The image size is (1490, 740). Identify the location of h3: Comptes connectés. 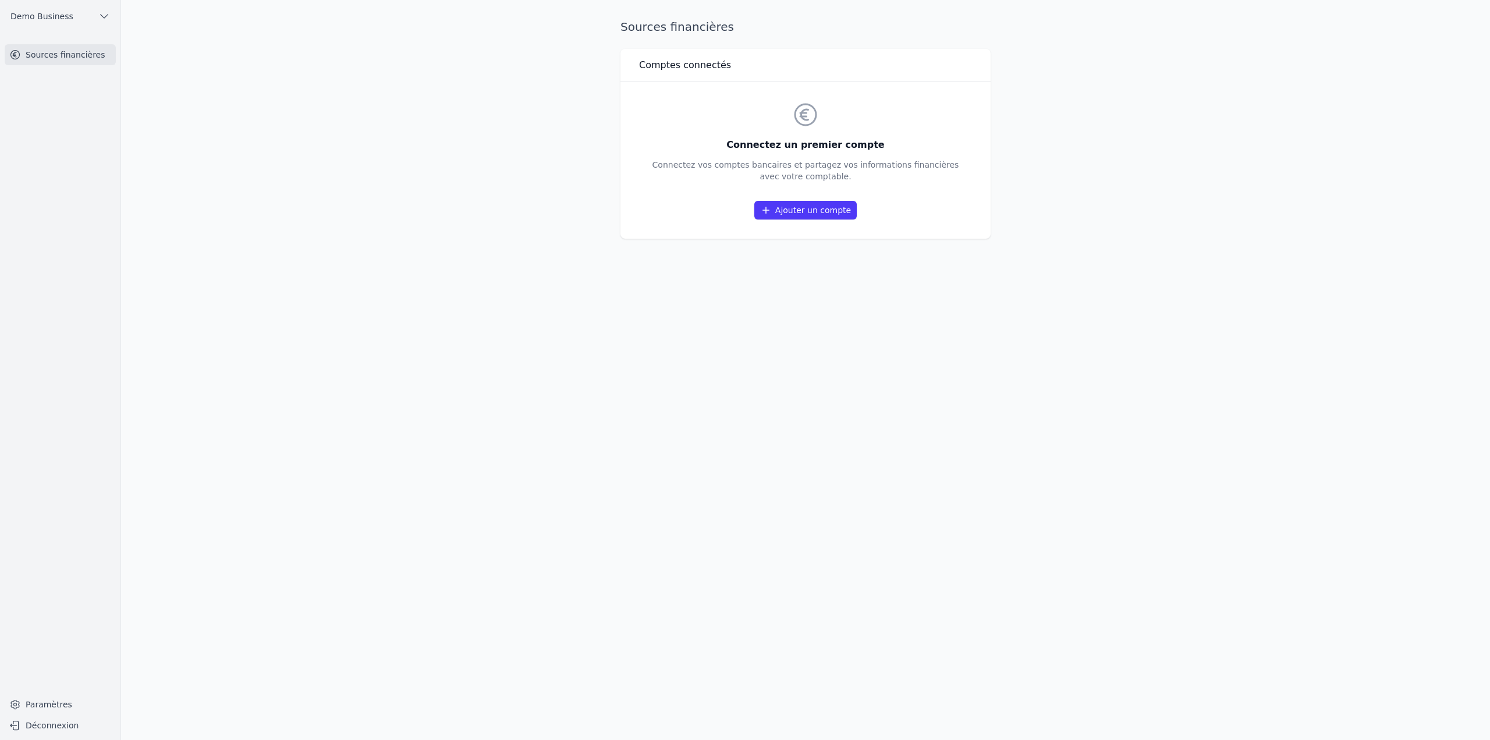
(685, 65).